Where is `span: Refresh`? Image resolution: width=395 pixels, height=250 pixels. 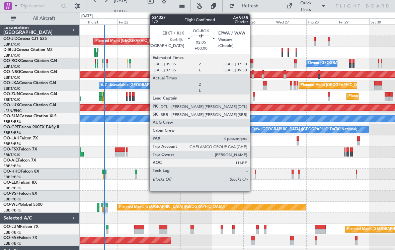 span: Refresh is located at coordinates (250, 6).